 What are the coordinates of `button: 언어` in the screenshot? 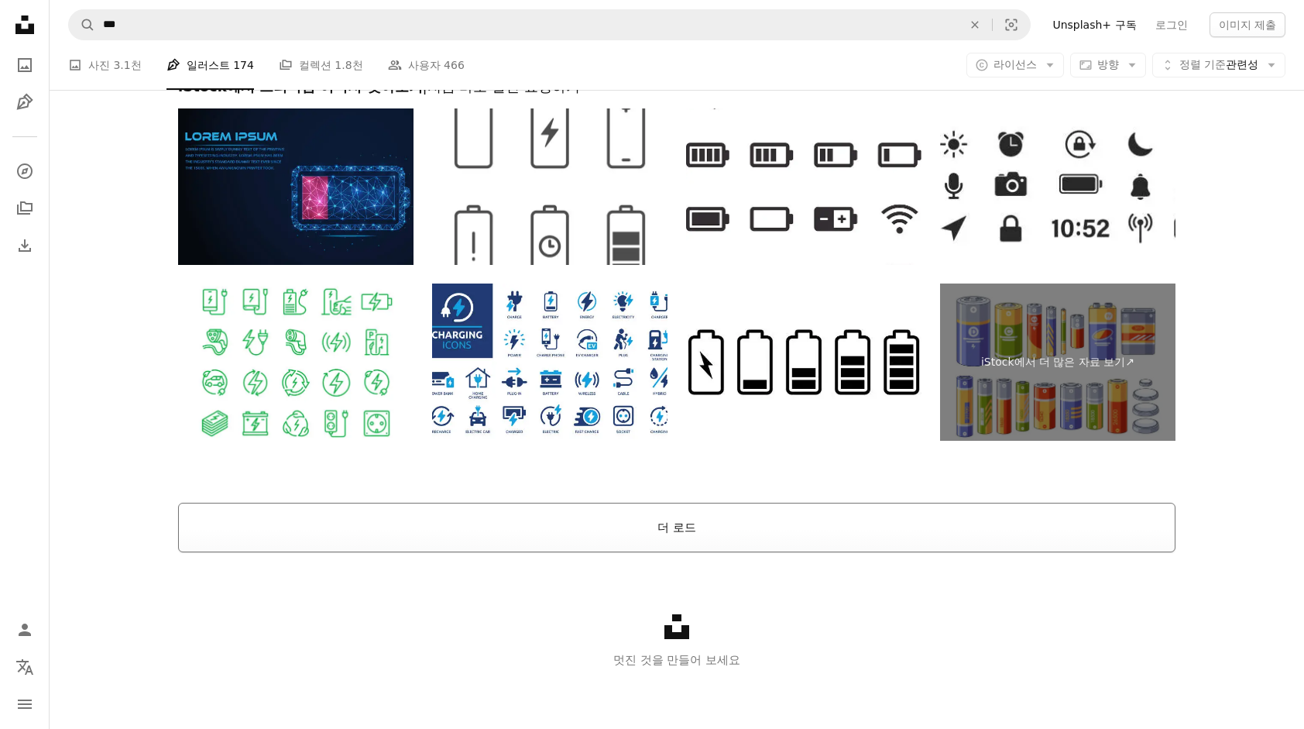 It's located at (25, 667).